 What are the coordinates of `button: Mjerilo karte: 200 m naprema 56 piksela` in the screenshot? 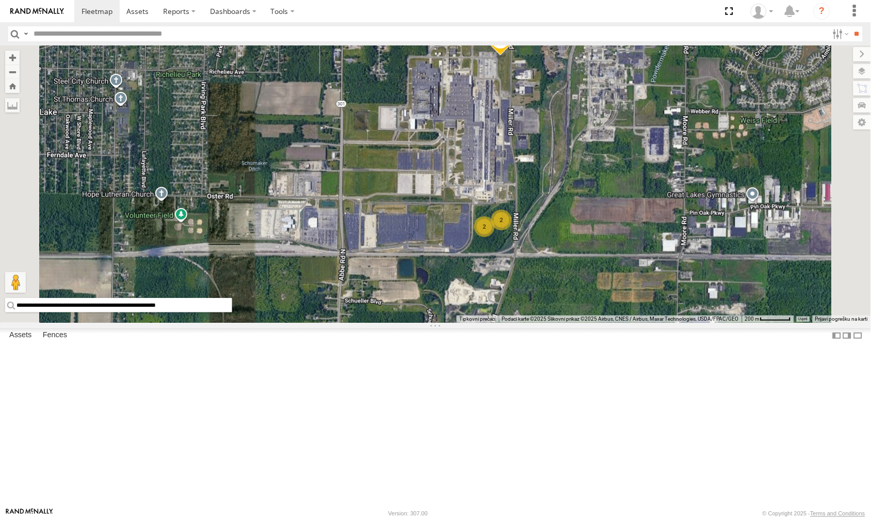 It's located at (768, 319).